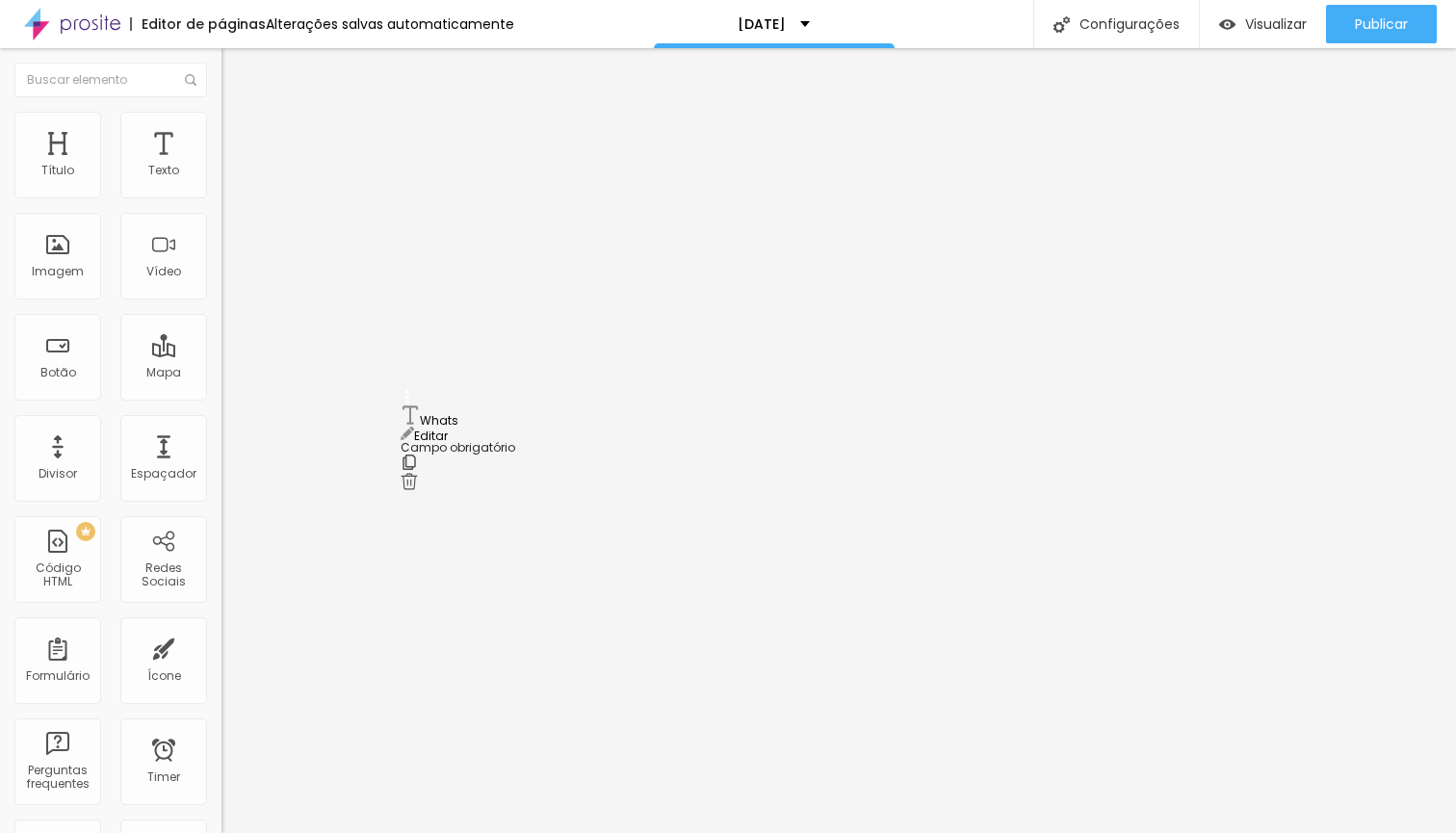 The image size is (1456, 833). What do you see at coordinates (1381, 24) in the screenshot?
I see `span: Publicar` at bounding box center [1381, 24].